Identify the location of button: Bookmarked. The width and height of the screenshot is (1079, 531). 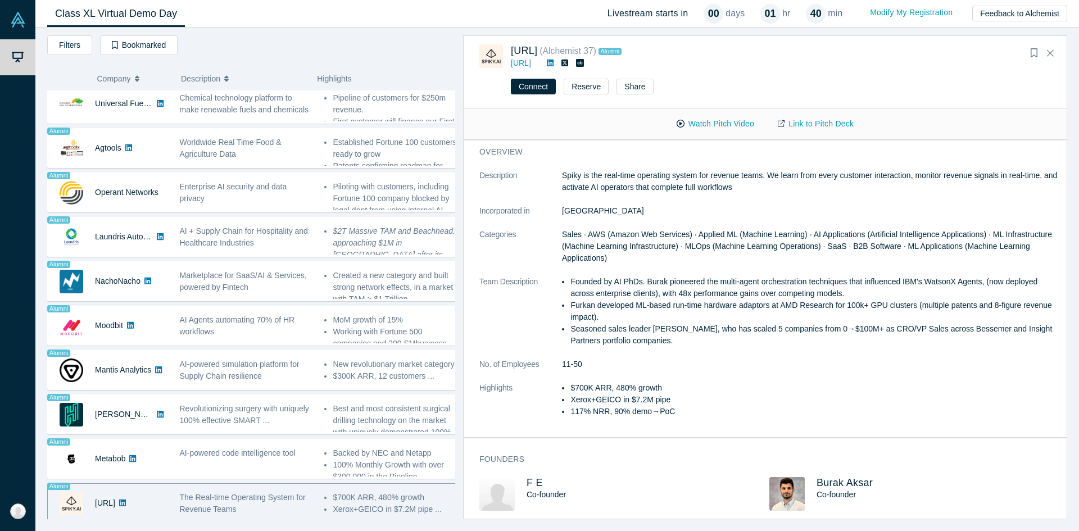
(139, 45).